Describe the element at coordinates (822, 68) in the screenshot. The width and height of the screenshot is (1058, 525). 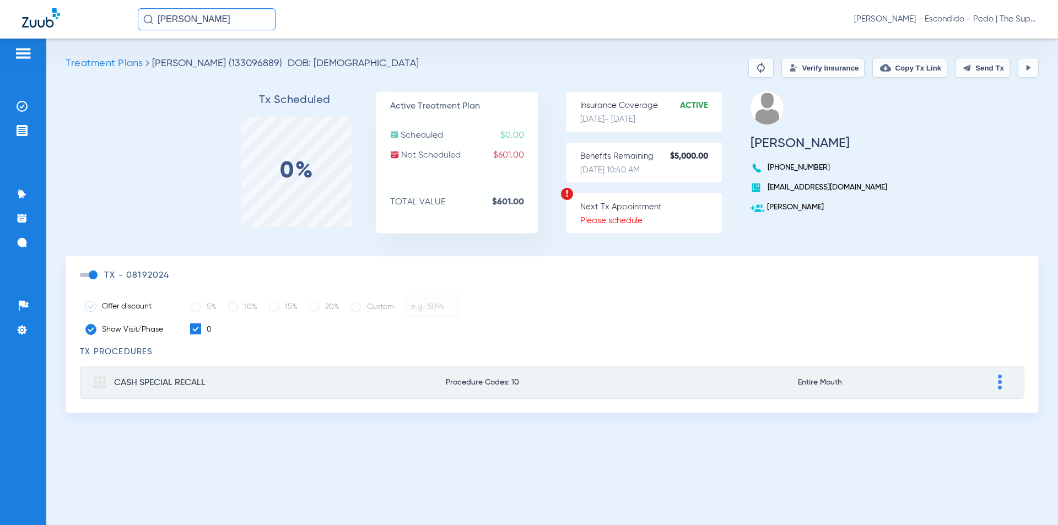
I see `button: Verify Insurance` at that location.